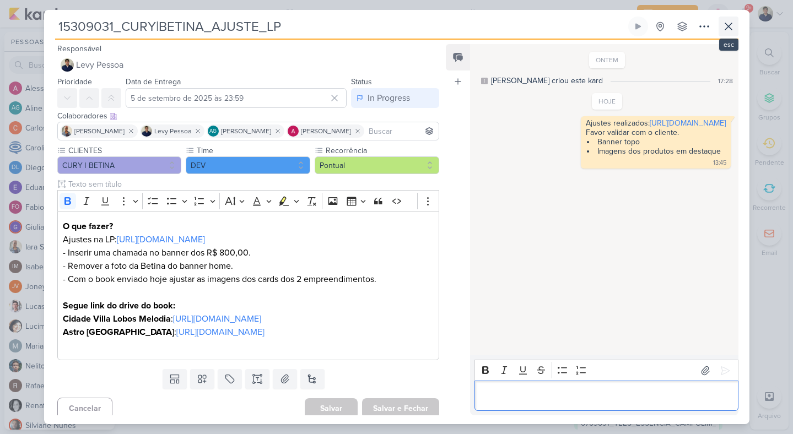  I want to click on p: - Inserir uma chamada no banner dos R$ 800,00. - Remover a foto da Betina do banner home. - Com o..., so click(248, 293).